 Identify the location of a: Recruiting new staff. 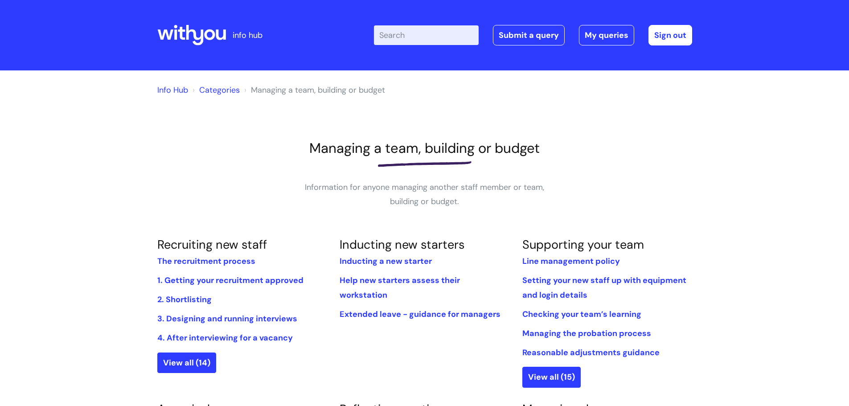
(212, 244).